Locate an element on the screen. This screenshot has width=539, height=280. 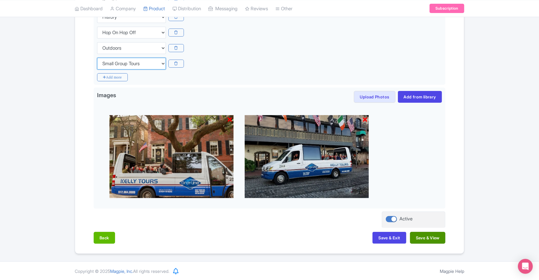
span: Magpie, Inc. is located at coordinates (122, 271).